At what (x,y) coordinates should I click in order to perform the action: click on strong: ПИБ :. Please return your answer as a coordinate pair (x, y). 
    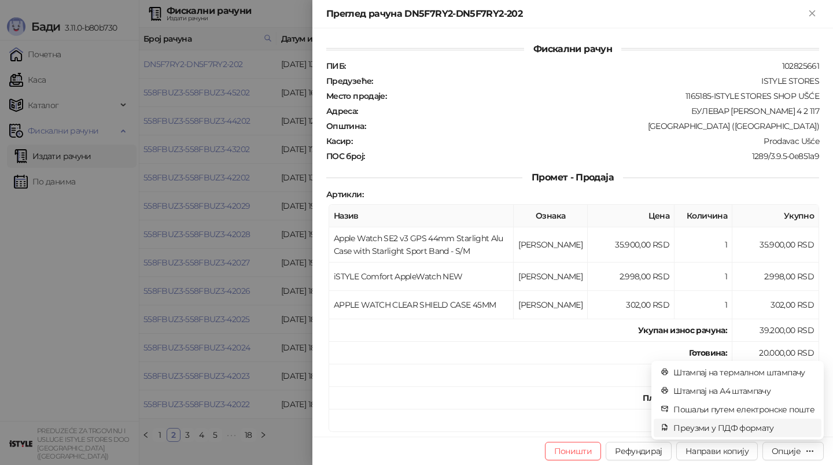
    Looking at the image, I should click on (335, 66).